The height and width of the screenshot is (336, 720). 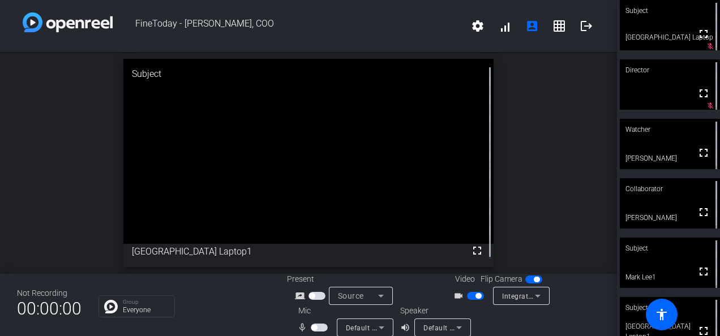 What do you see at coordinates (407, 328) in the screenshot?
I see `mat-icon: volume_up` at bounding box center [407, 328].